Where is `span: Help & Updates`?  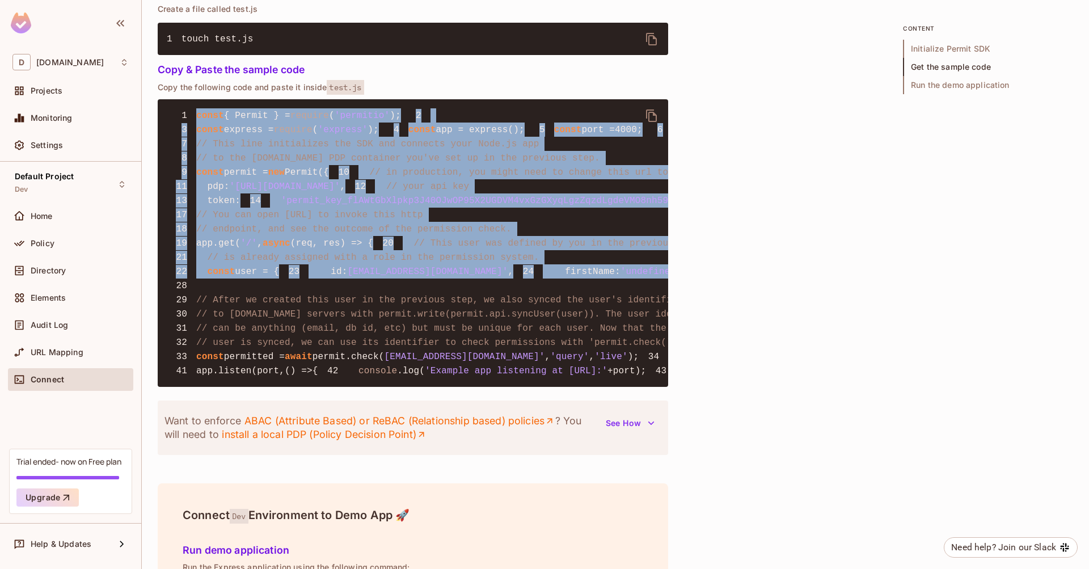
span: Help & Updates is located at coordinates (61, 544).